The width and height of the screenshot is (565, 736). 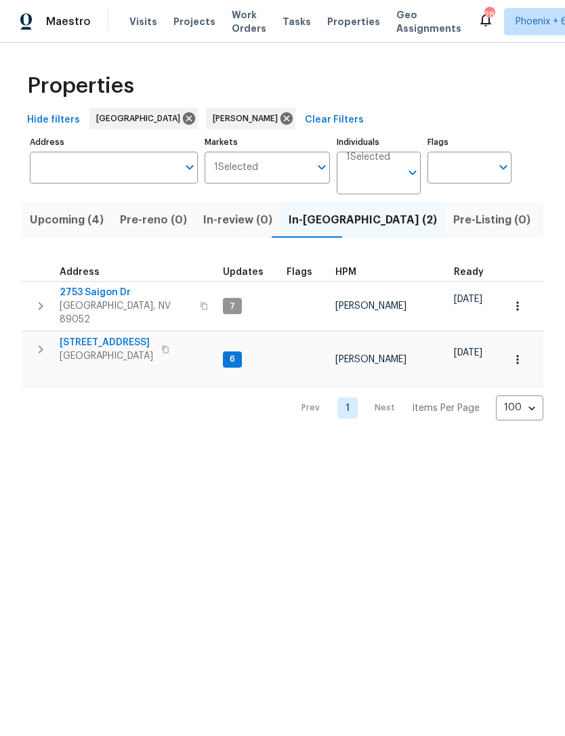 I want to click on span: Flags, so click(x=299, y=272).